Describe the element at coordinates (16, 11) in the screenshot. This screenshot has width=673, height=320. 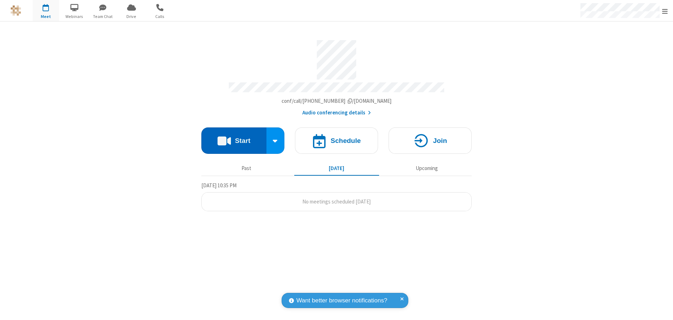
I see `img: QA Selenium DO NOT DELETE OR CHANGE` at that location.